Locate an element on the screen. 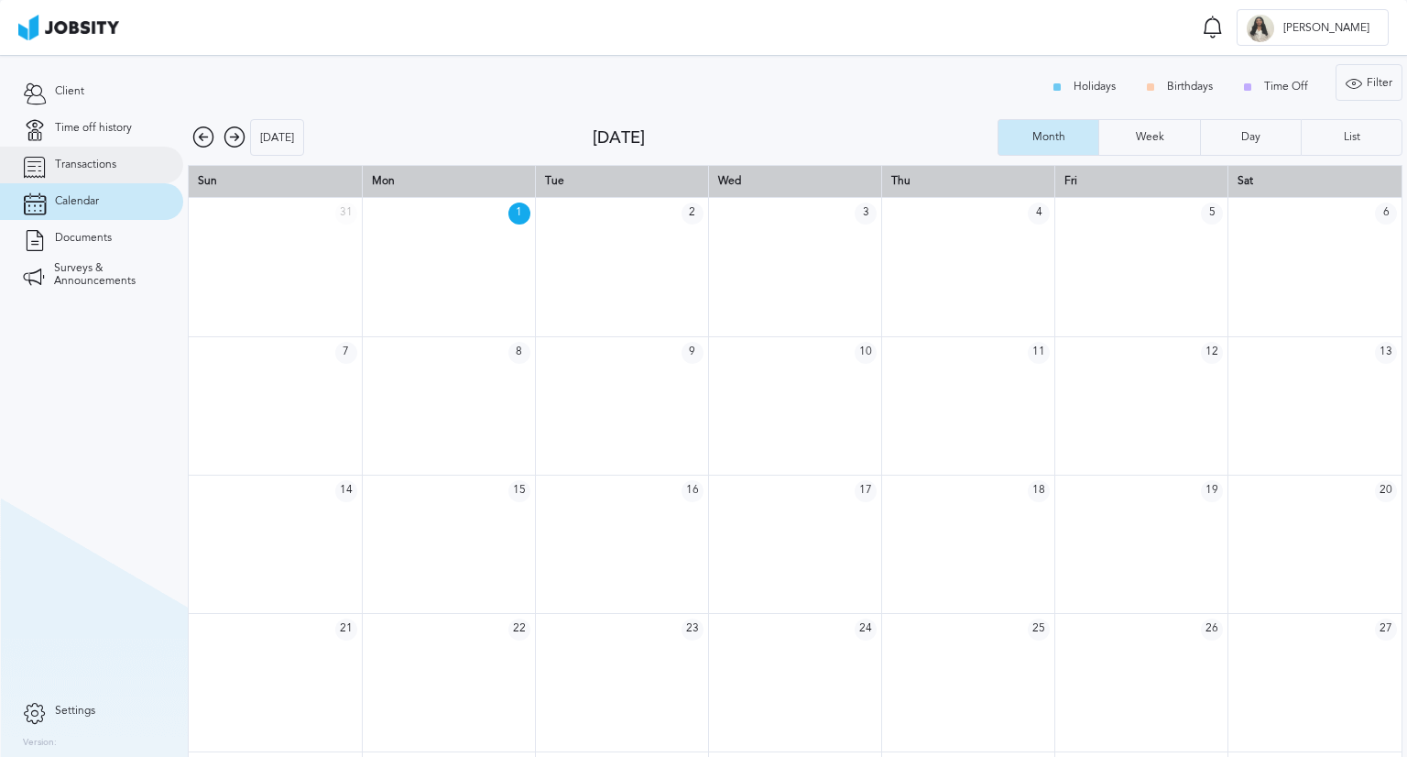 This screenshot has height=757, width=1407. span: 19 is located at coordinates (1212, 491).